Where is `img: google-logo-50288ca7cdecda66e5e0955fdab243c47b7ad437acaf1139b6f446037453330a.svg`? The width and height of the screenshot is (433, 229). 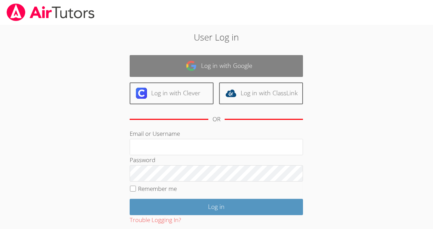 img: google-logo-50288ca7cdecda66e5e0955fdab243c47b7ad437acaf1139b6f446037453330a.svg is located at coordinates (191, 66).